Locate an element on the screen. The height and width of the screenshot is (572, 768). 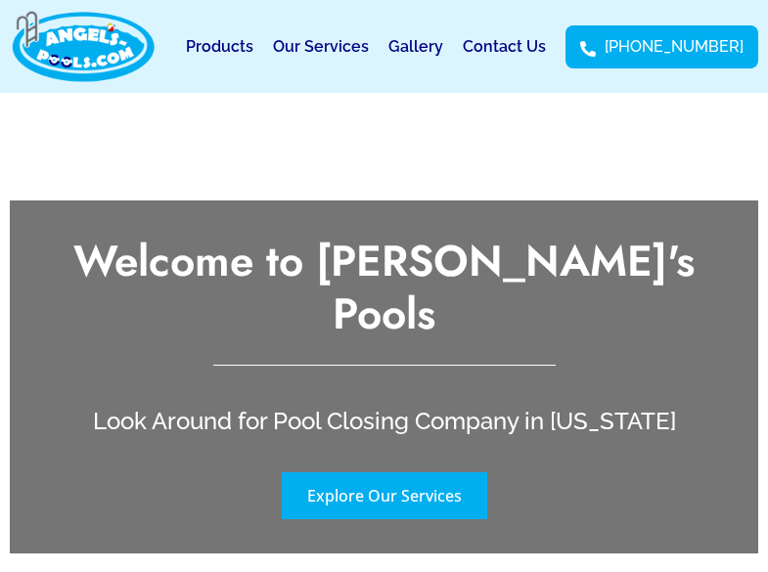
a: Products is located at coordinates (219, 47).